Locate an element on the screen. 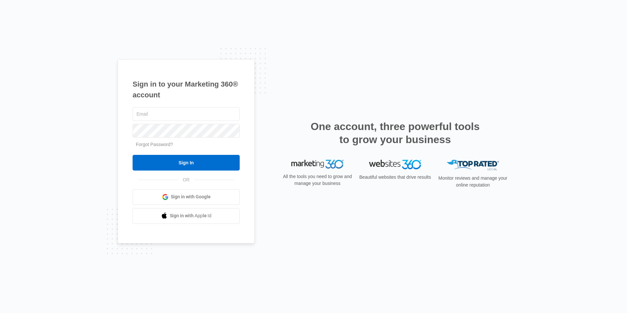  p: Monitor reviews and manage your online reputation is located at coordinates (473, 181).